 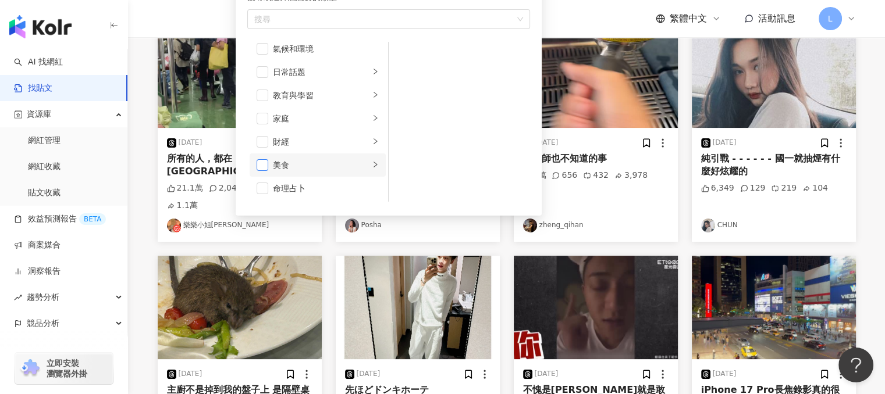 I want to click on div: 2,045, so click(x=225, y=188).